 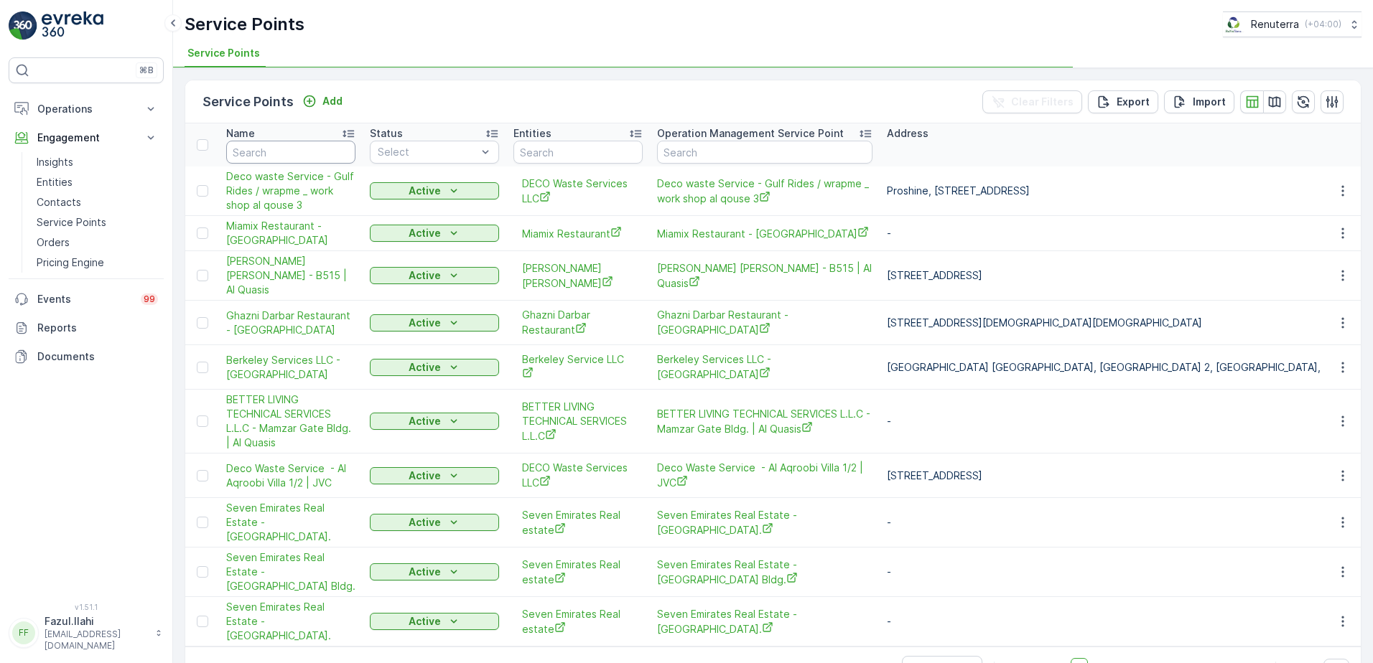 What do you see at coordinates (86, 357) in the screenshot?
I see `a: Documents` at bounding box center [86, 357].